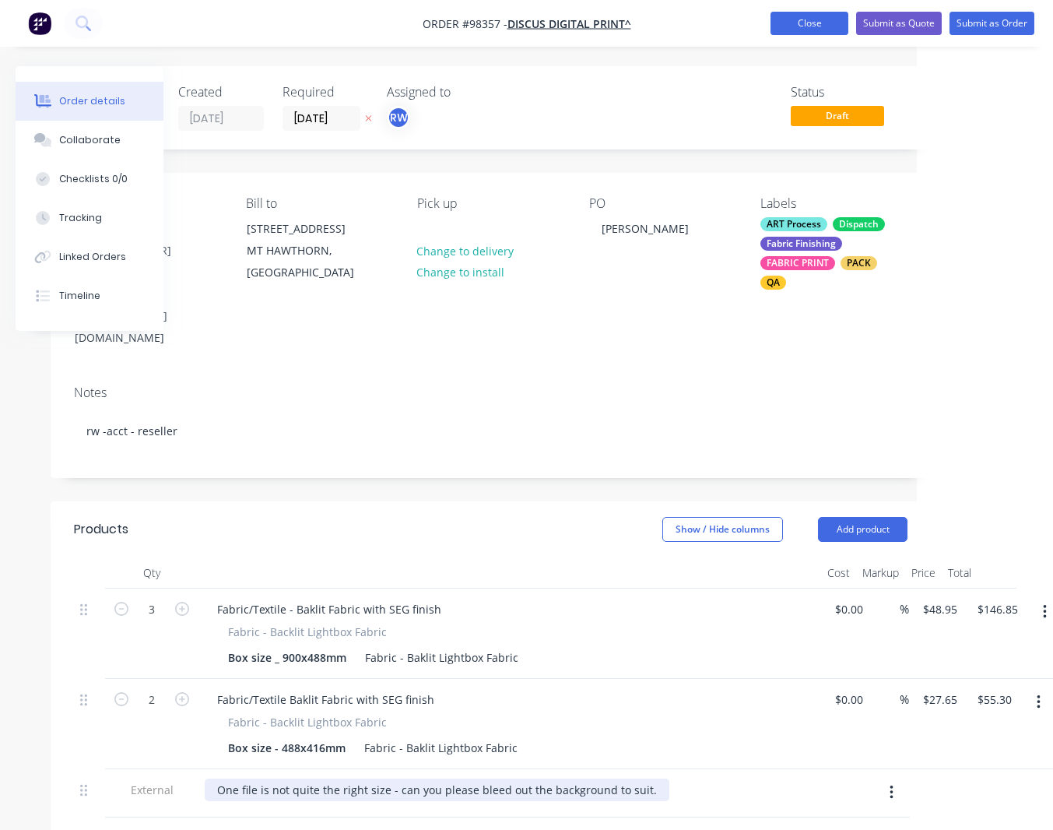 This screenshot has width=1053, height=830. I want to click on button: Change to delivery, so click(466, 250).